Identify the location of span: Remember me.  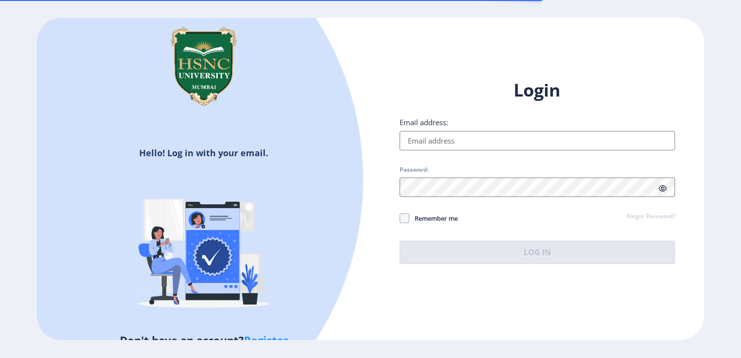
(433, 218).